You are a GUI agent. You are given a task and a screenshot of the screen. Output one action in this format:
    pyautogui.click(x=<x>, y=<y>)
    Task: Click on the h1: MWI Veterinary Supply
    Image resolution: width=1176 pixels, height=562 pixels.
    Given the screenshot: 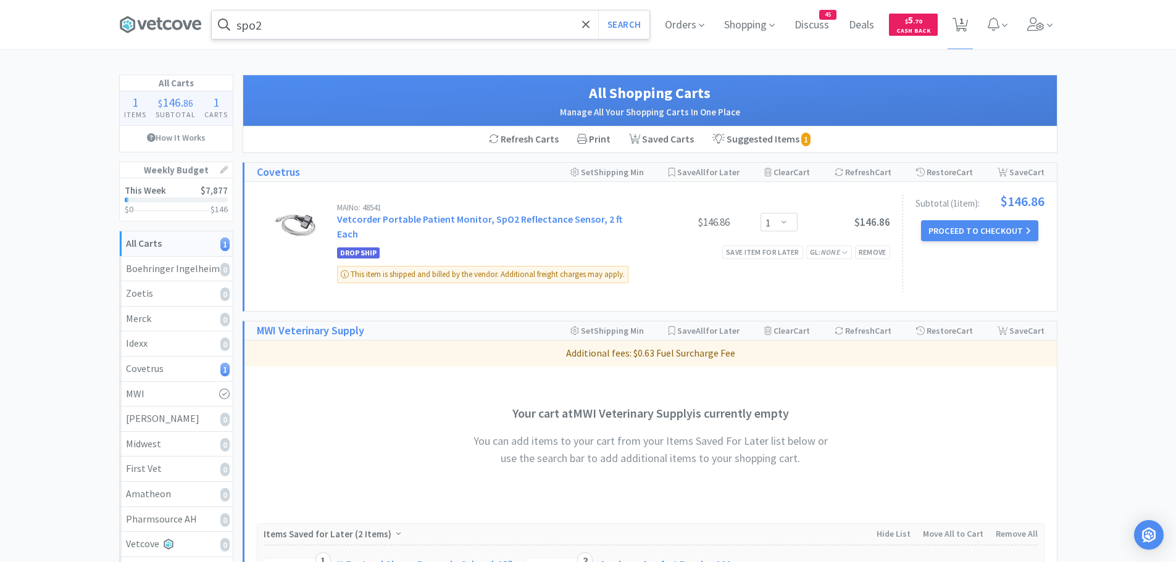 What is the action you would take?
    pyautogui.click(x=311, y=331)
    